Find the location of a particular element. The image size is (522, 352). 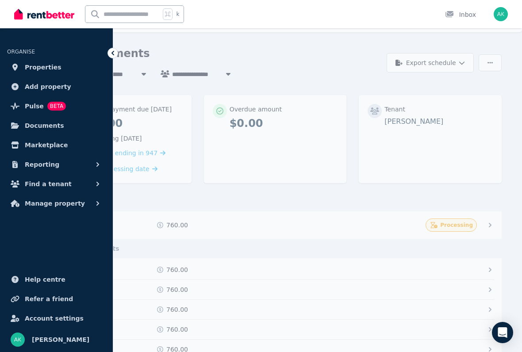

div: First payment is located at coordinates (275, 202).